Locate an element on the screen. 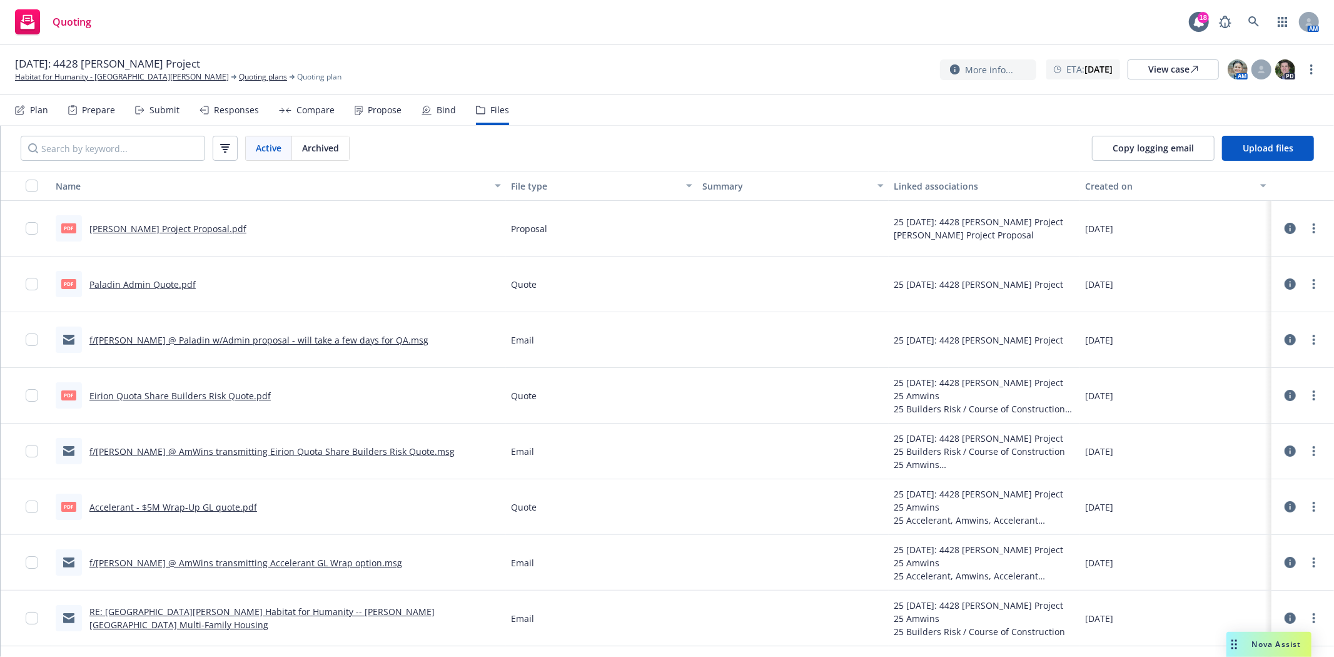 This screenshot has width=1334, height=657. div: Submit is located at coordinates (164, 110).